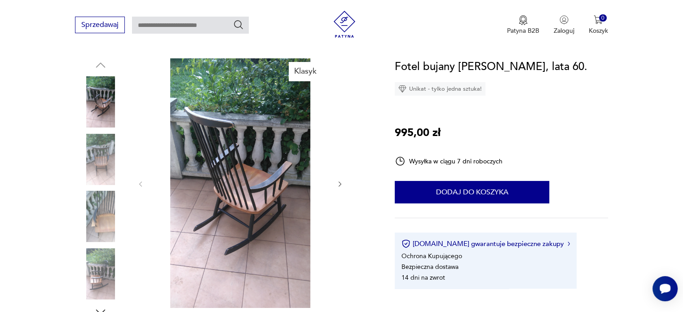 The image size is (683, 312). What do you see at coordinates (598, 20) in the screenshot?
I see `img: Ikona koszyka` at bounding box center [598, 20].